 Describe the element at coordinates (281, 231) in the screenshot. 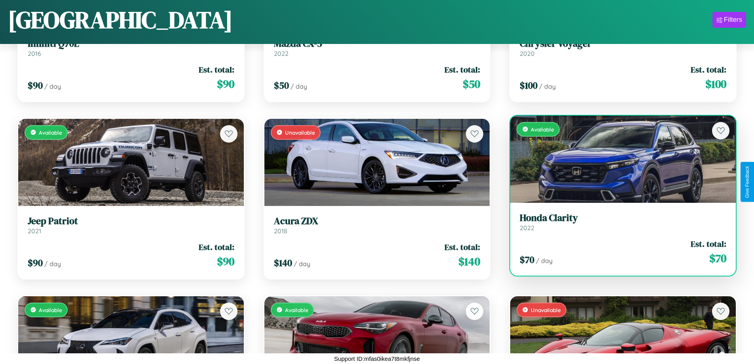

I see `span: 2018` at that location.